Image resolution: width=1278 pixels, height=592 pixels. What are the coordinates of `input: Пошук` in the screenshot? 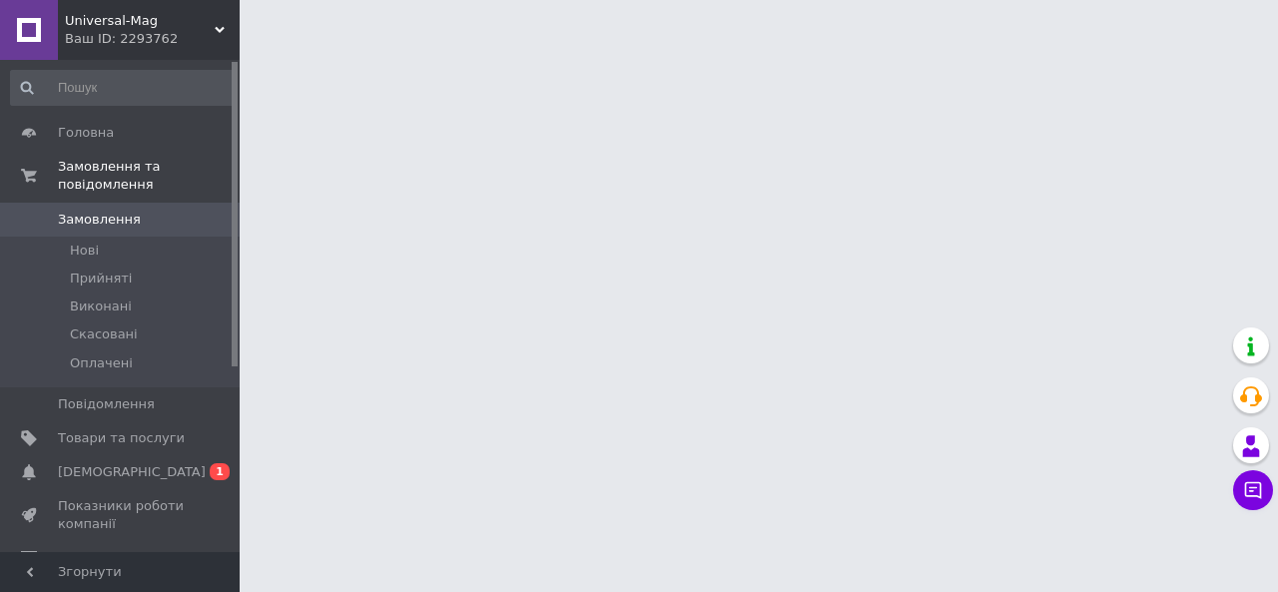 It's located at (123, 88).